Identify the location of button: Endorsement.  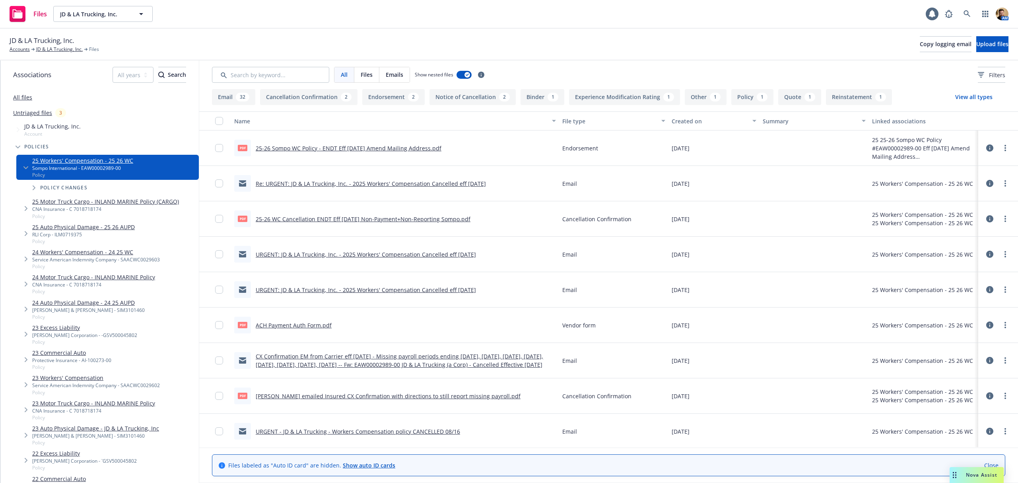
(393, 97).